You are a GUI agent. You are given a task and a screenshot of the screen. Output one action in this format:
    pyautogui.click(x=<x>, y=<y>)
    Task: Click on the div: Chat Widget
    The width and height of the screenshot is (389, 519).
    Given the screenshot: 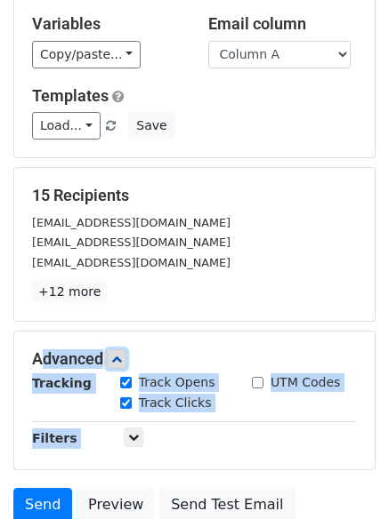 What is the action you would take?
    pyautogui.click(x=344, y=477)
    